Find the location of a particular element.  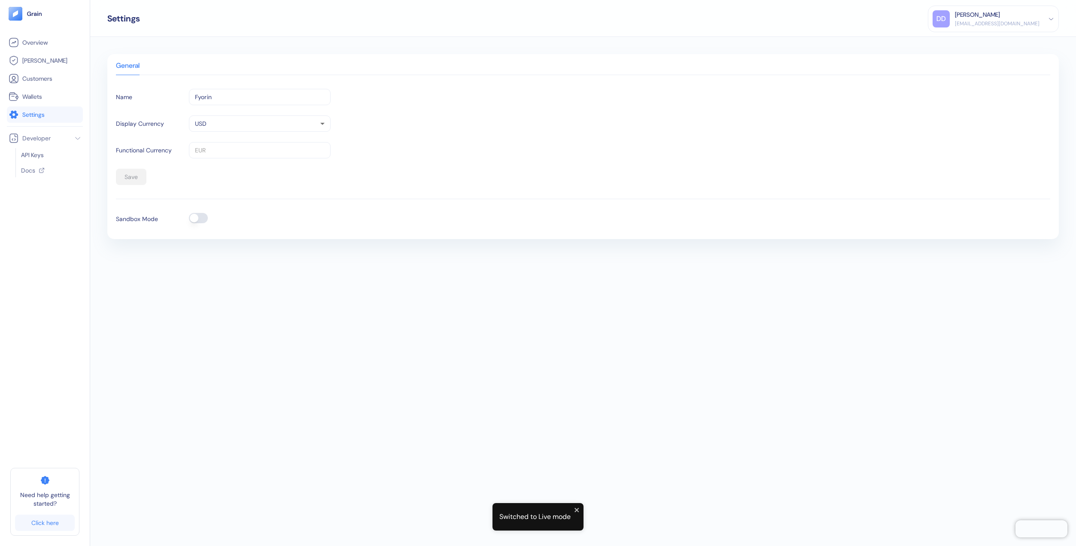

div: Click here is located at coordinates (45, 523).